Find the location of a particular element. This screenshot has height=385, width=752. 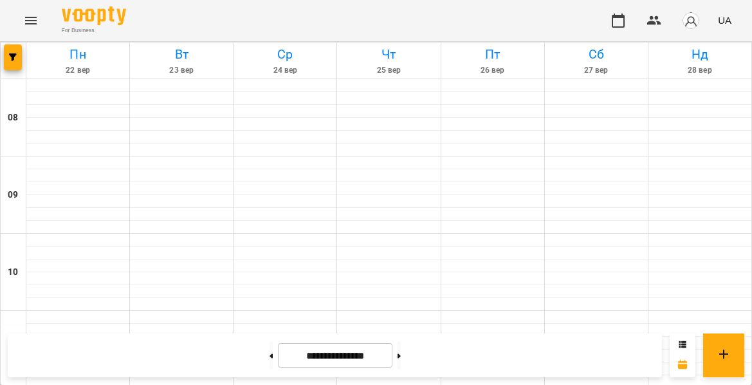

h6: Чт is located at coordinates (389, 54).